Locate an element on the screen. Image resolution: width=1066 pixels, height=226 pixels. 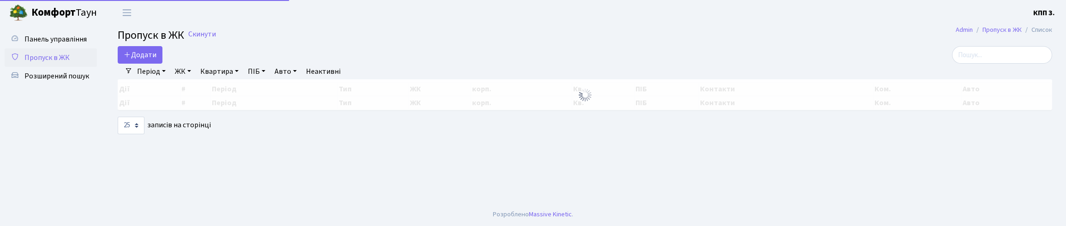
a: Авто is located at coordinates (286, 72).